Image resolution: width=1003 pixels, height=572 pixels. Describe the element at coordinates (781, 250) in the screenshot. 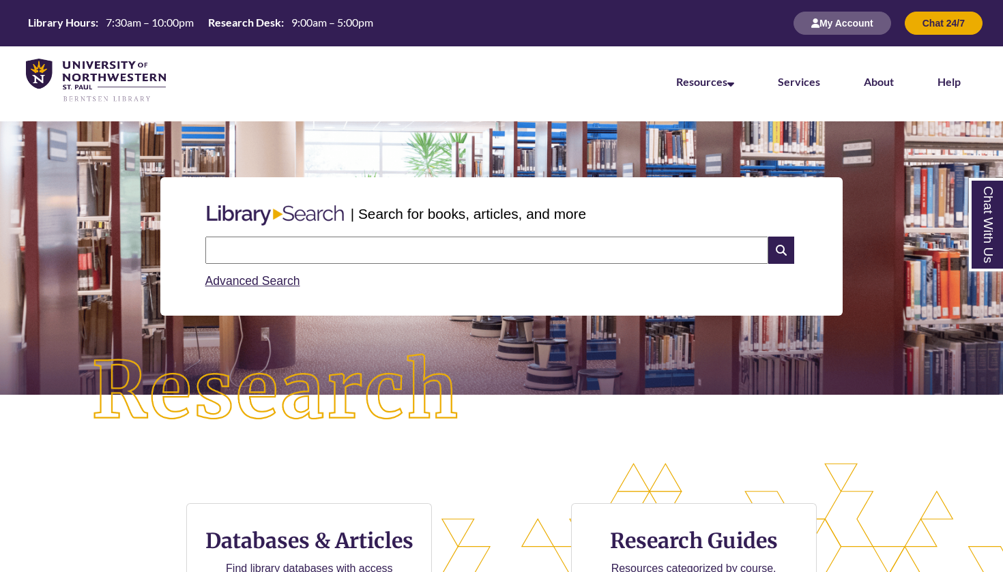

I see `i: Search` at that location.